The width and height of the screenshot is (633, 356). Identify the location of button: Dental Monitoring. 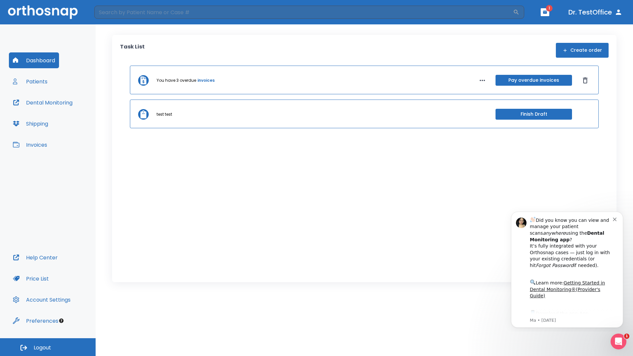
(43, 103).